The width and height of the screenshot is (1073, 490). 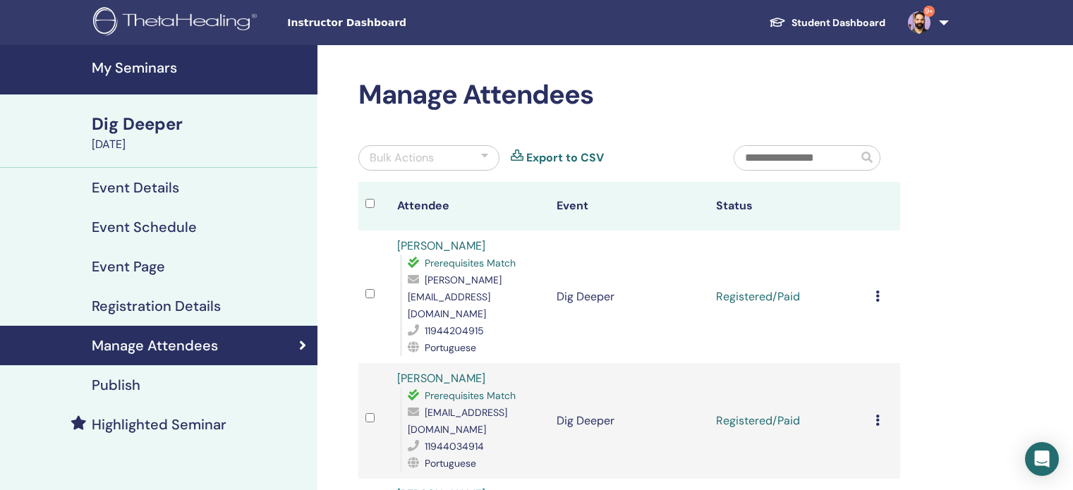 What do you see at coordinates (144, 227) in the screenshot?
I see `h4: Event Schedule` at bounding box center [144, 227].